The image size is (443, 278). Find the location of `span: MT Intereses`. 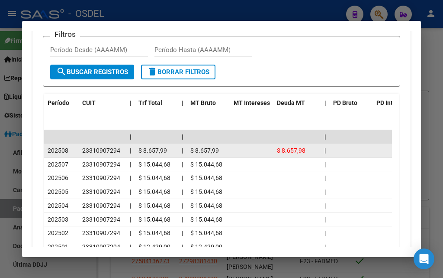

span: MT Intereses is located at coordinates (252, 103).